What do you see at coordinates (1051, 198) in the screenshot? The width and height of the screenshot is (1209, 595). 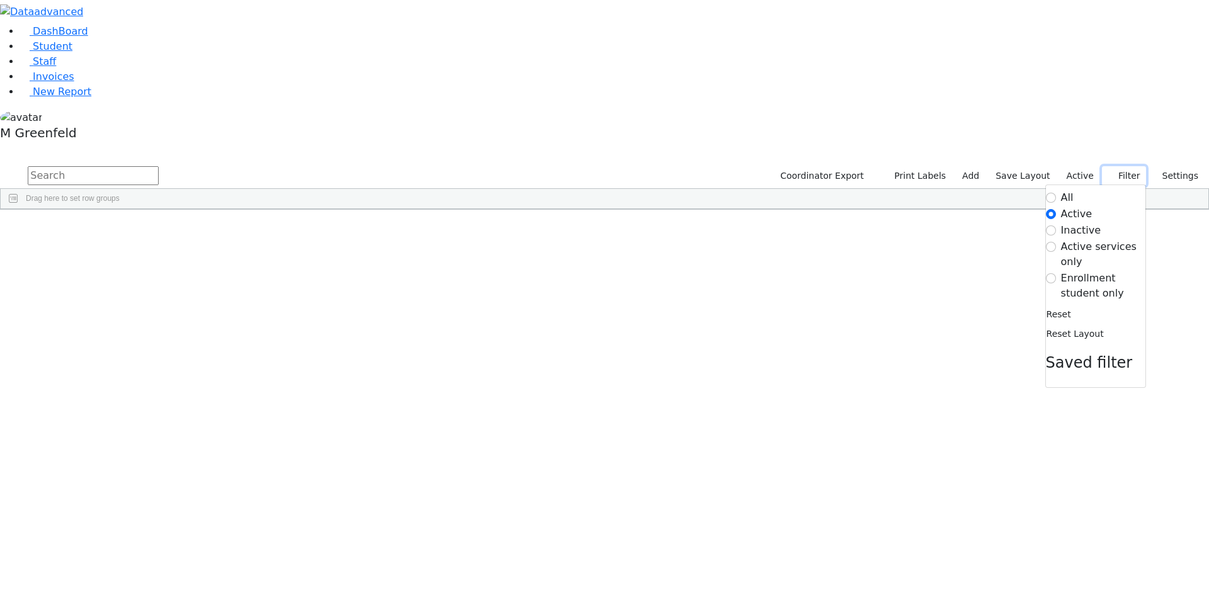 I see `input: All` at bounding box center [1051, 198].